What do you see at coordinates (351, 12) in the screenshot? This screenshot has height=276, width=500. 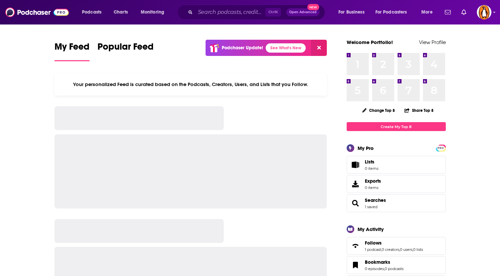 I see `span: For Business` at bounding box center [351, 12].